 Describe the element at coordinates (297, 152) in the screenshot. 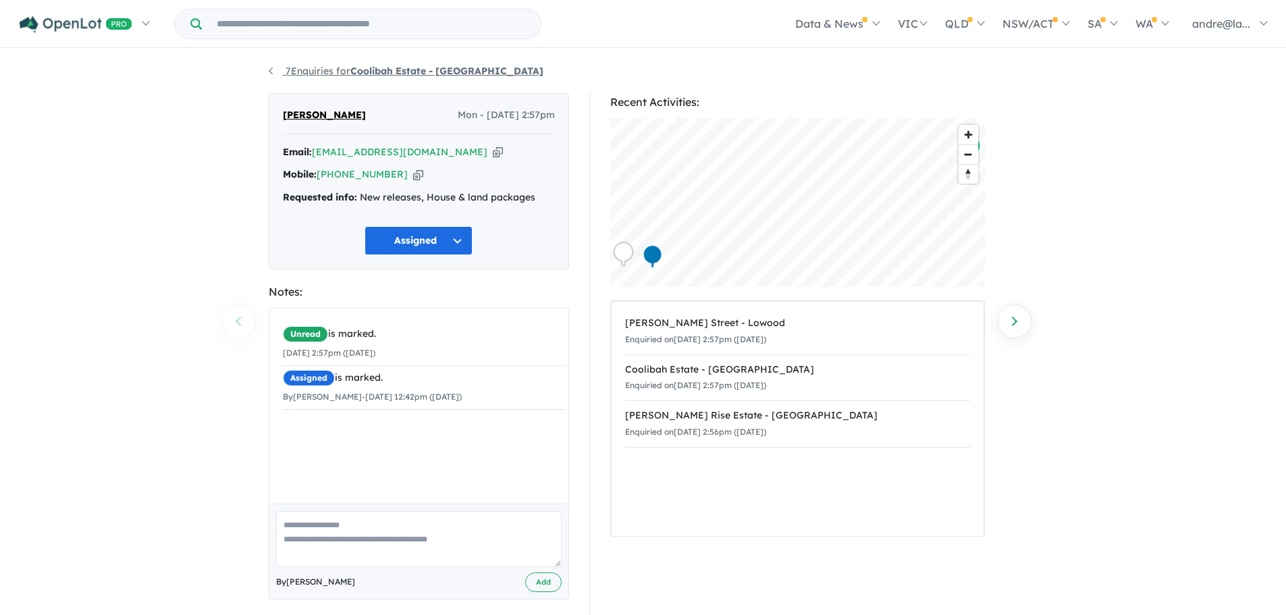

I see `strong: Email:` at that location.